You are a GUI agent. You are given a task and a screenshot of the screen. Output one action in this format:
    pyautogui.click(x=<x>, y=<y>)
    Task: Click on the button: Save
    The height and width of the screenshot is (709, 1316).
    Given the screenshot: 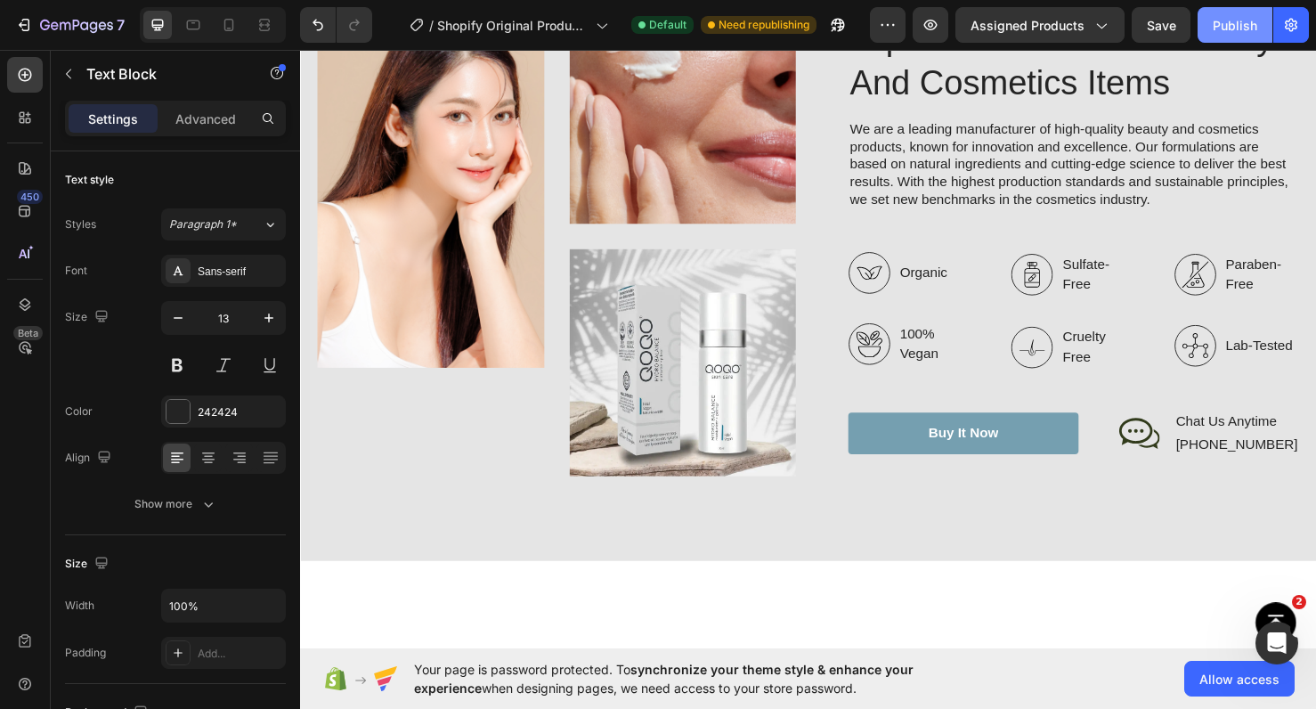 What is the action you would take?
    pyautogui.click(x=1161, y=25)
    